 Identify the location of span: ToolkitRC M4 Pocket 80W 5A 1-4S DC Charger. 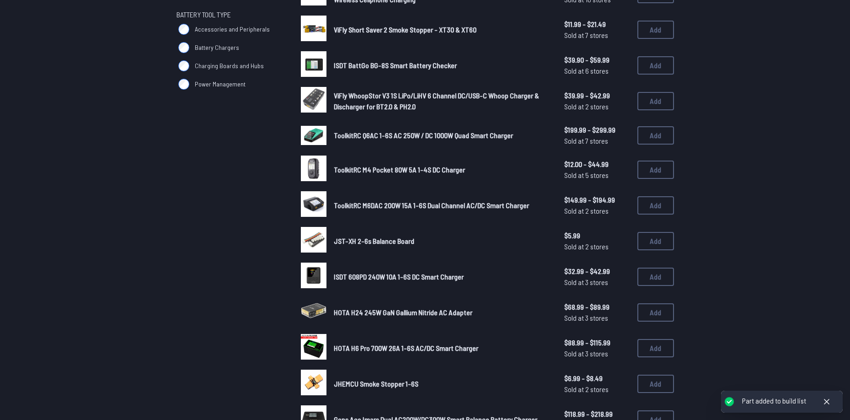
(399, 169).